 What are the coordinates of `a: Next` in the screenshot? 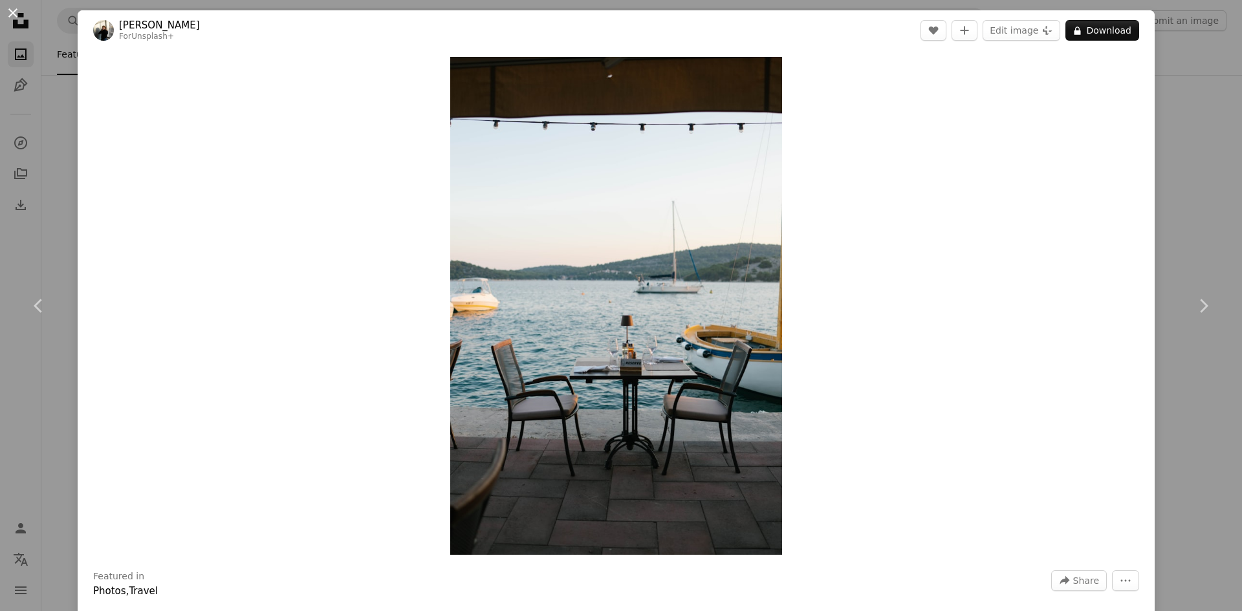 It's located at (1203, 306).